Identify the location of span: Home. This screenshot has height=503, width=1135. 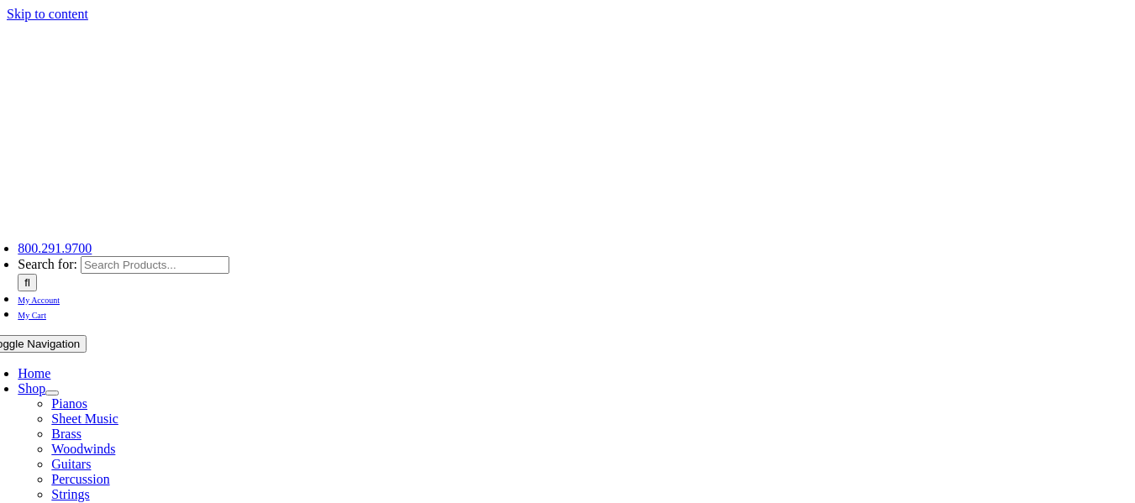
(34, 373).